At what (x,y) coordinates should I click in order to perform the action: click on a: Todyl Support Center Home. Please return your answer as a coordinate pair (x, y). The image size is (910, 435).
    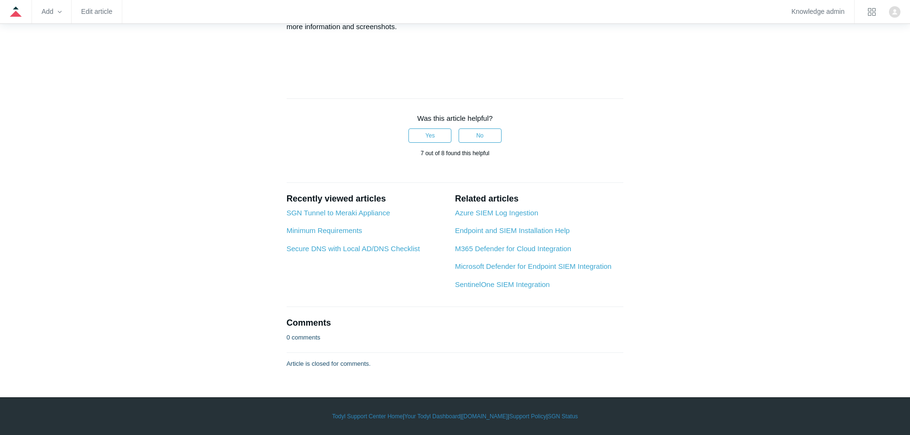
    Looking at the image, I should click on (367, 417).